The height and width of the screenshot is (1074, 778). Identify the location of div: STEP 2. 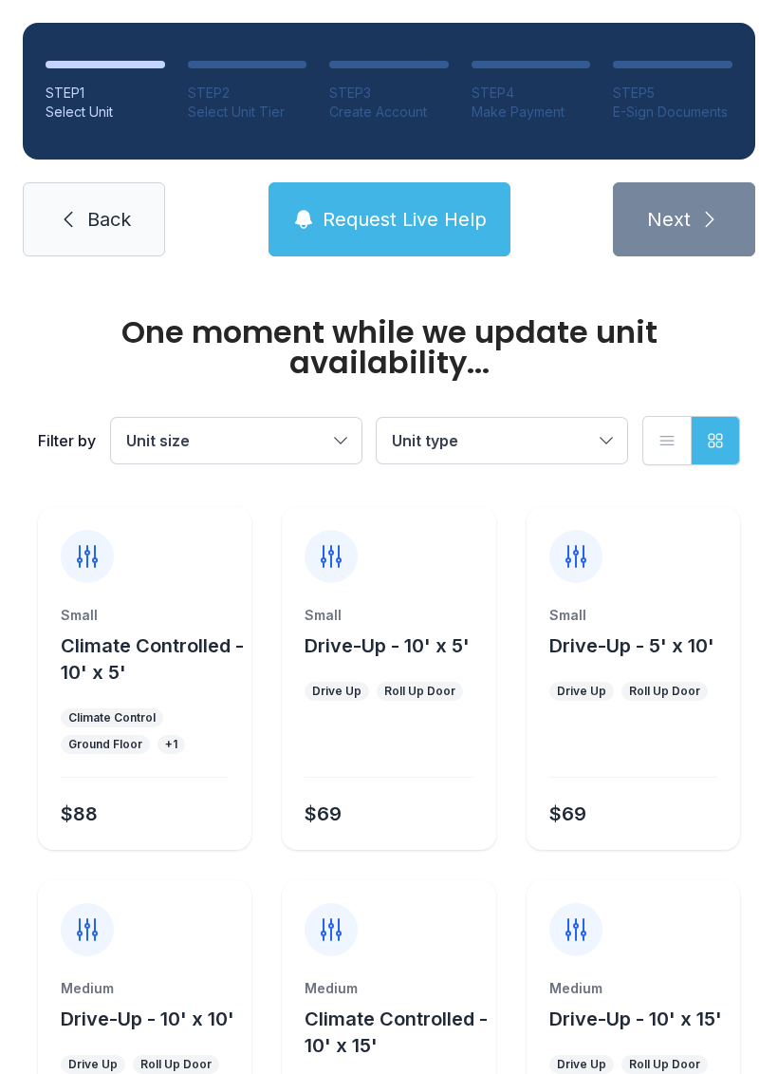
(248, 93).